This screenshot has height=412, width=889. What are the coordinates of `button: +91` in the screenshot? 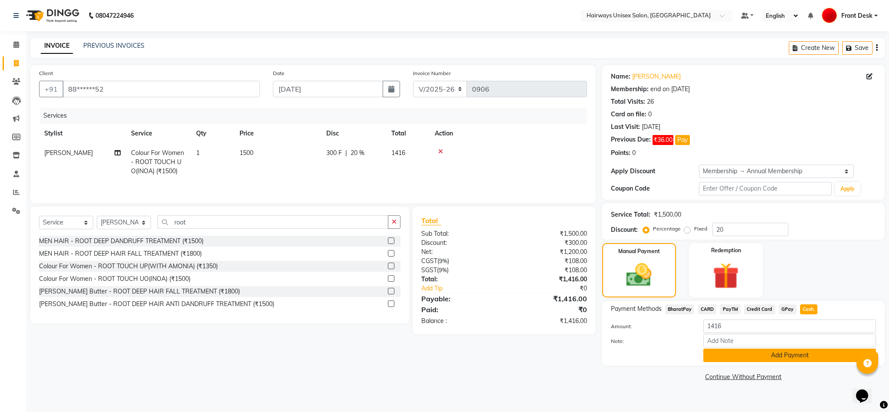 It's located at (51, 89).